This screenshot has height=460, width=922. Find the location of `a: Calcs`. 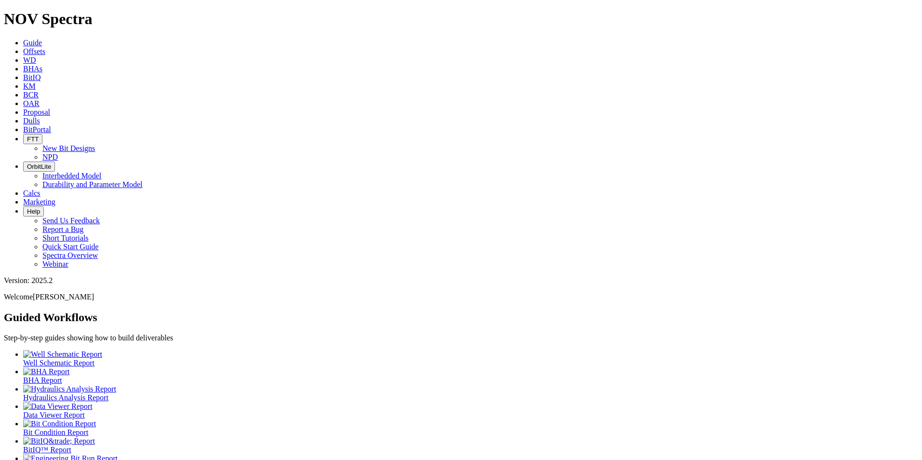

a: Calcs is located at coordinates (32, 193).